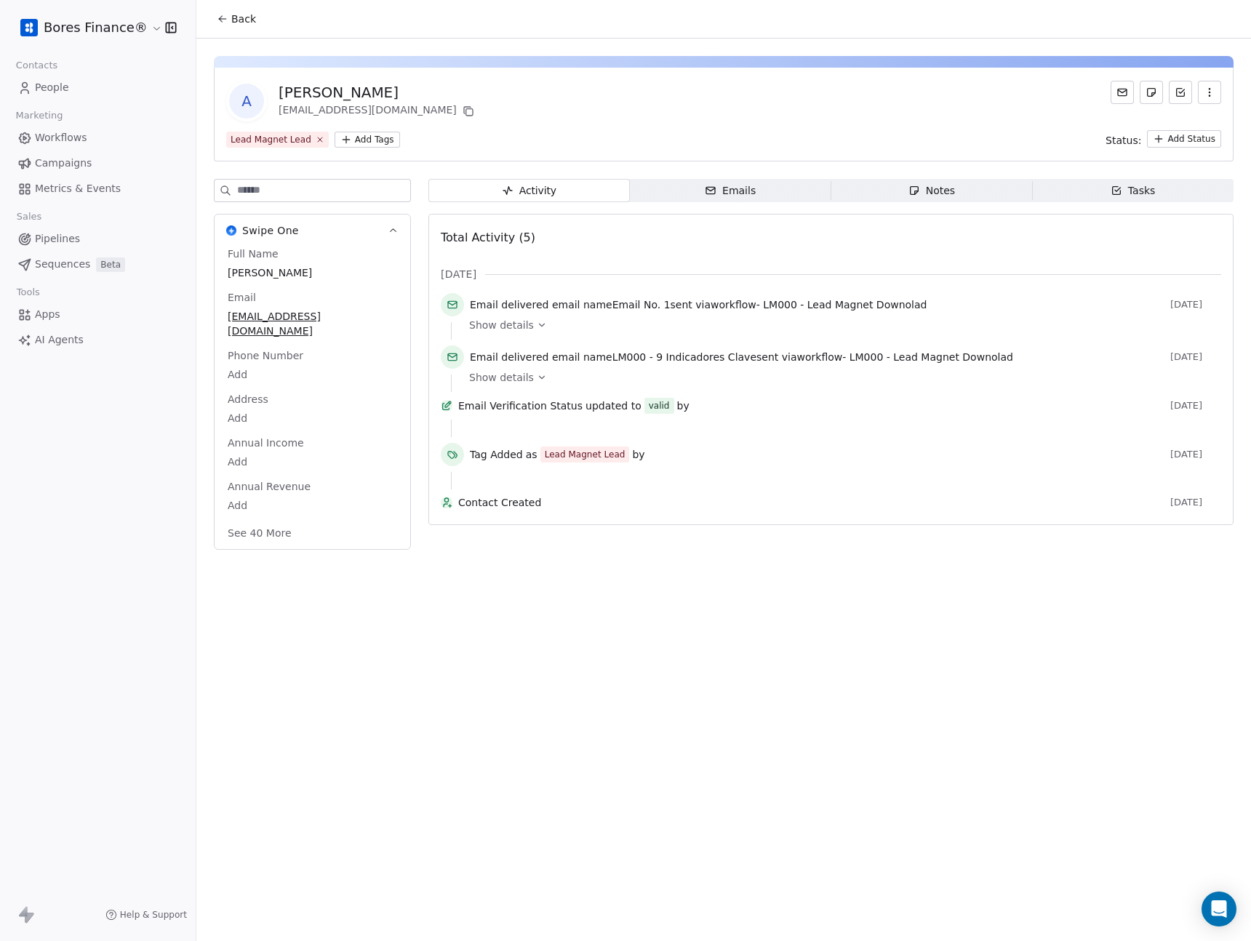  Describe the element at coordinates (111, 265) in the screenshot. I see `span: Beta` at that location.